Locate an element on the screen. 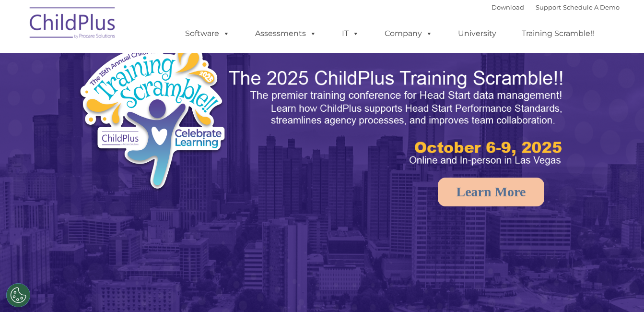 The image size is (644, 312). a: Assessments is located at coordinates (286, 34).